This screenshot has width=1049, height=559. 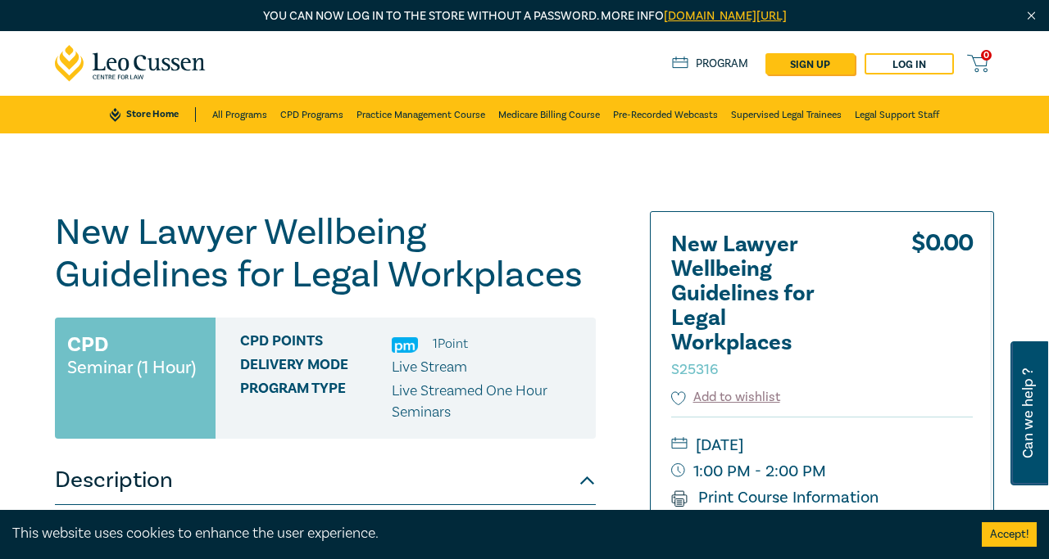 What do you see at coordinates (822, 472) in the screenshot?
I see `small: 1:00 PM - 2:00 PM` at bounding box center [822, 472].